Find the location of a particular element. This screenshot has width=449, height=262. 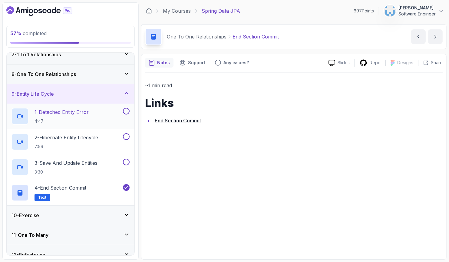

span: Text is located at coordinates (42, 198).